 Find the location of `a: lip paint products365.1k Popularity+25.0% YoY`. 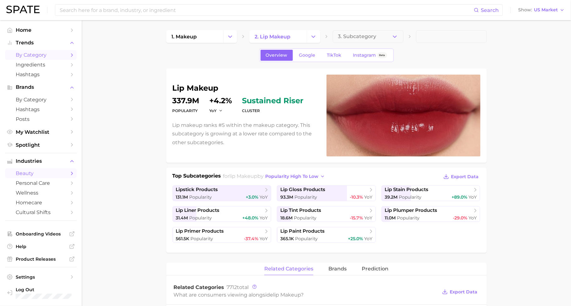

a: lip paint products365.1k Popularity+25.0% YoY is located at coordinates (326, 235).